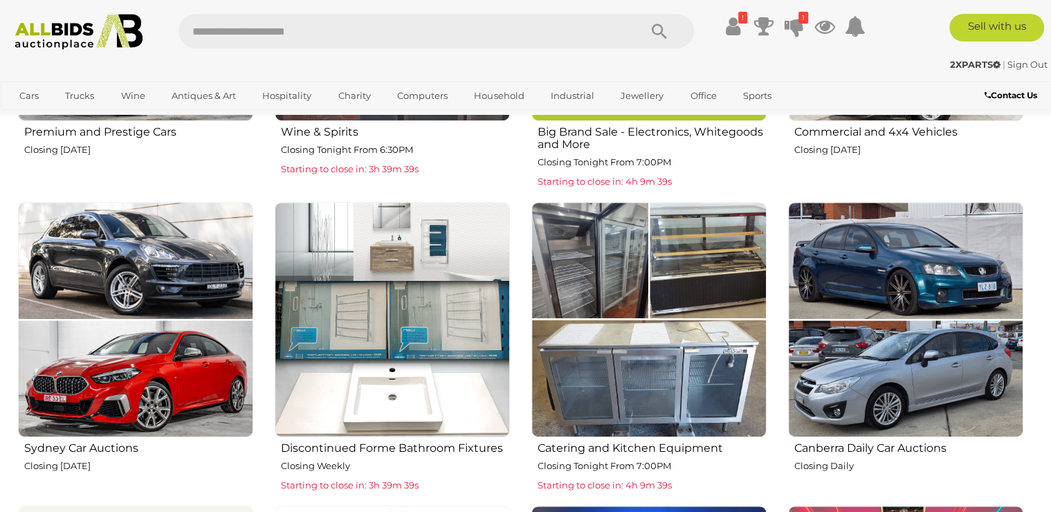 This screenshot has width=1051, height=512. What do you see at coordinates (905, 348) in the screenshot?
I see `a: Canberra Daily Car Auctions Closing Daily` at bounding box center [905, 348].